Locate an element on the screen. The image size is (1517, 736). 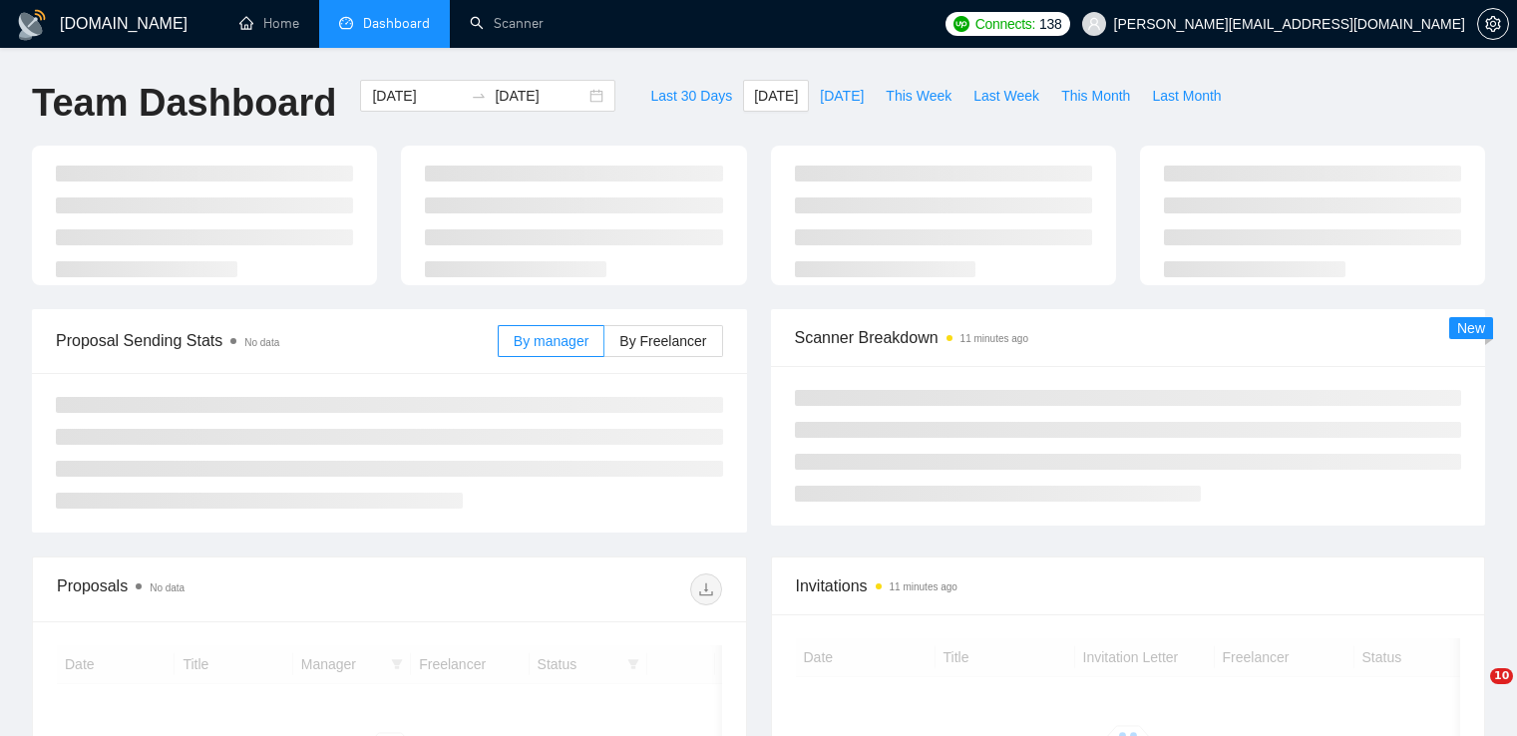
span: Invitations is located at coordinates (1128, 586).